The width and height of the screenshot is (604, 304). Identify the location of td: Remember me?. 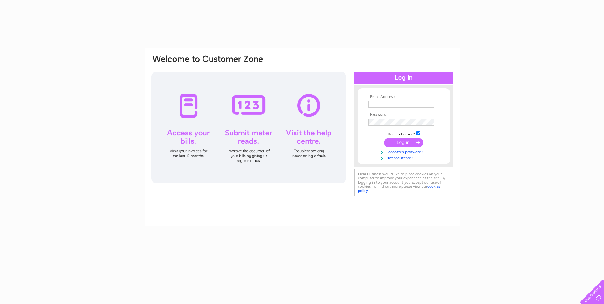
(404, 133).